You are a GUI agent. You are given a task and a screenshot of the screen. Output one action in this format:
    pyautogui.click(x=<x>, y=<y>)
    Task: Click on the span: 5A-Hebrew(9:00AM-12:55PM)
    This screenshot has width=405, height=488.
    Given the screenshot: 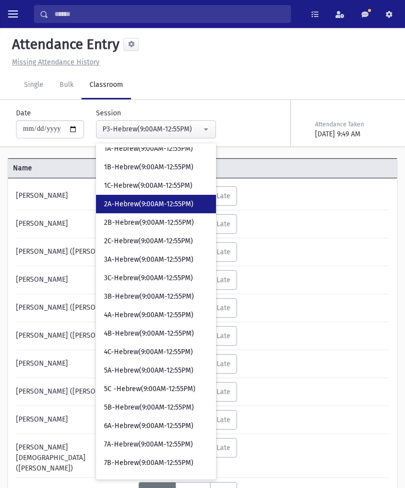 What is the action you would take?
    pyautogui.click(x=148, y=371)
    